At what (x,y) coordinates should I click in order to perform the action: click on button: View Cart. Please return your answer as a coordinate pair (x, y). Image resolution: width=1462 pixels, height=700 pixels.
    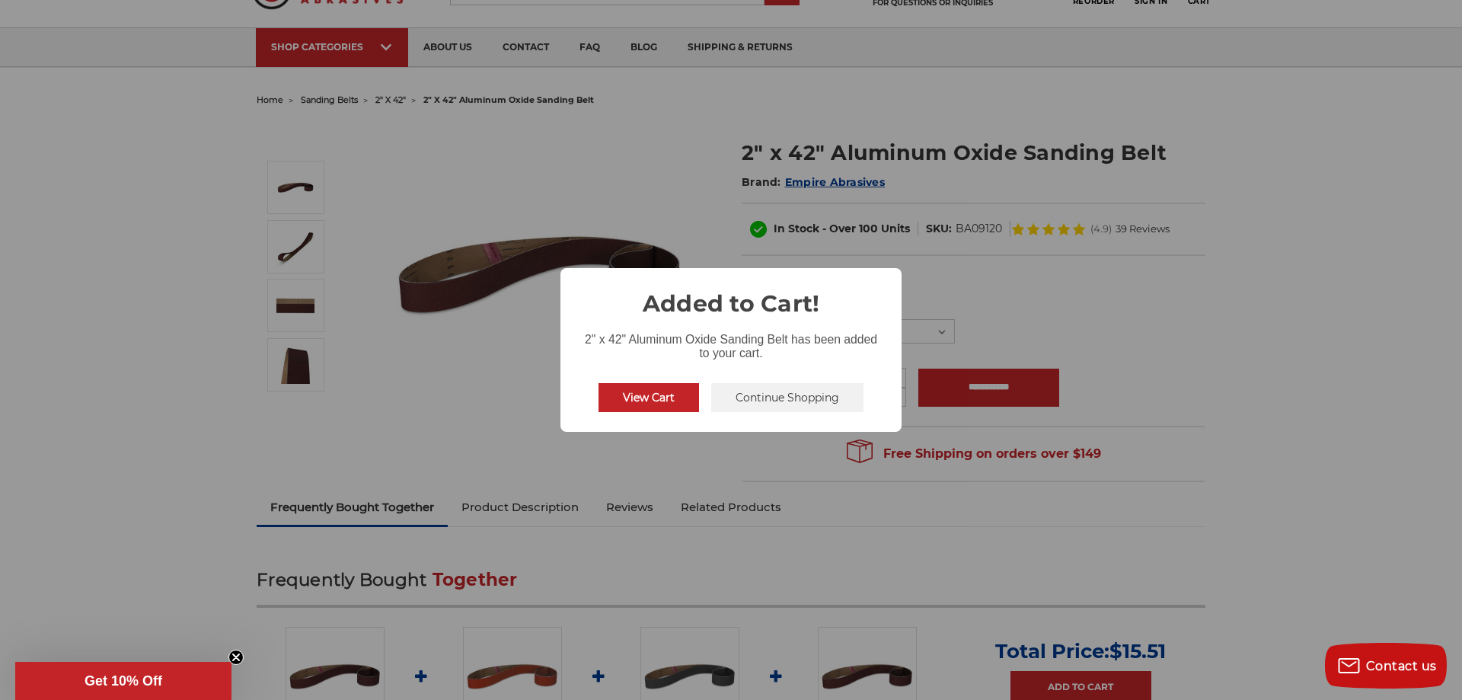
    Looking at the image, I should click on (649, 397).